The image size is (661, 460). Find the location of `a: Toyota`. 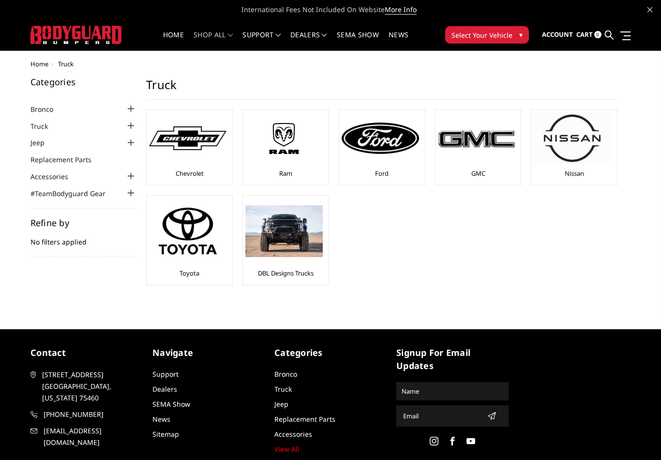

a: Toyota is located at coordinates (189, 273).